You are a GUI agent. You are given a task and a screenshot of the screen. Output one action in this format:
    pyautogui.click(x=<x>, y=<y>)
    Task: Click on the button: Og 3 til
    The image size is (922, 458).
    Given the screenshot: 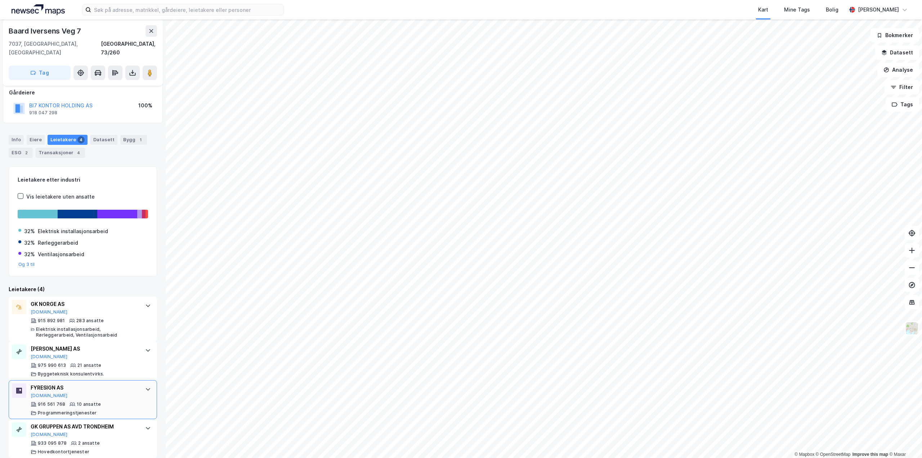 What is the action you would take?
    pyautogui.click(x=27, y=264)
    